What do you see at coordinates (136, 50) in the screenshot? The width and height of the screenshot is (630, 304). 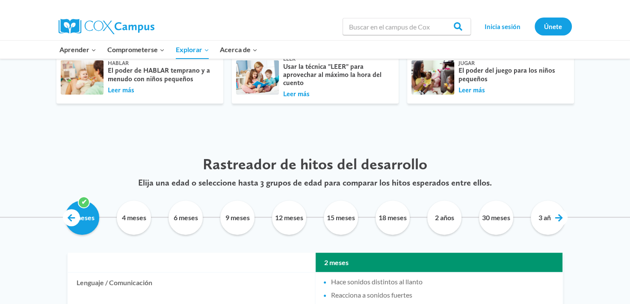 I see `button: Menú secundario de Engage` at bounding box center [136, 50].